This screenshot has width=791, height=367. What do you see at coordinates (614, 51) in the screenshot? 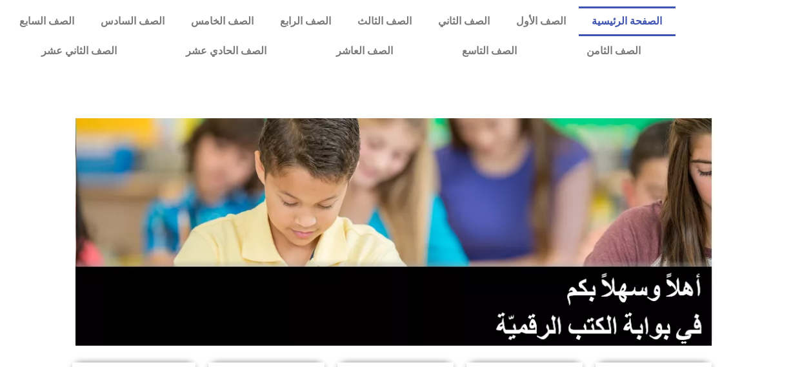
I see `a: الصف الثامن` at bounding box center [614, 51].